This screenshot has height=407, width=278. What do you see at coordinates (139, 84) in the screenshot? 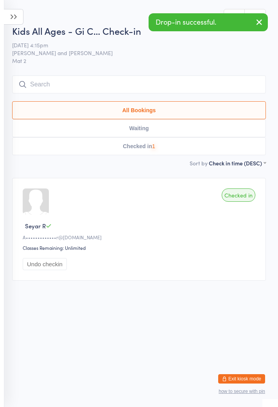
I see `input: Search` at bounding box center [139, 84].